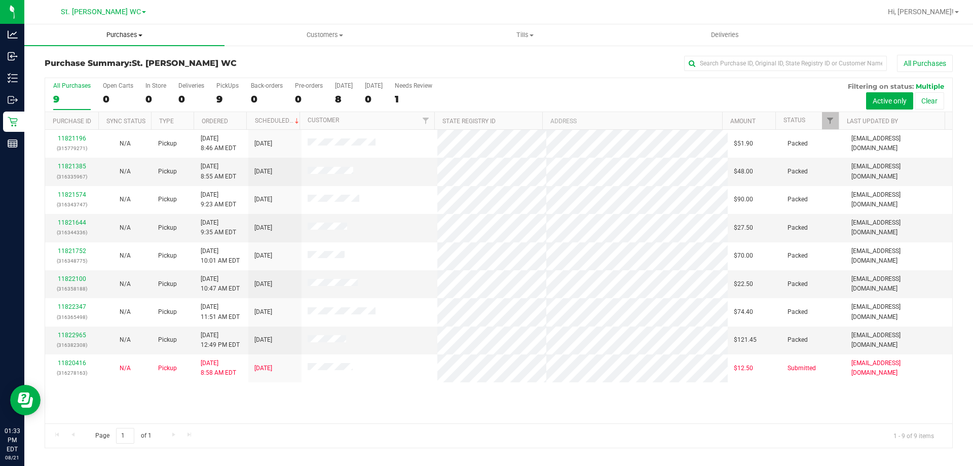  What do you see at coordinates (743, 255) in the screenshot?
I see `span: $70.00` at bounding box center [743, 255].